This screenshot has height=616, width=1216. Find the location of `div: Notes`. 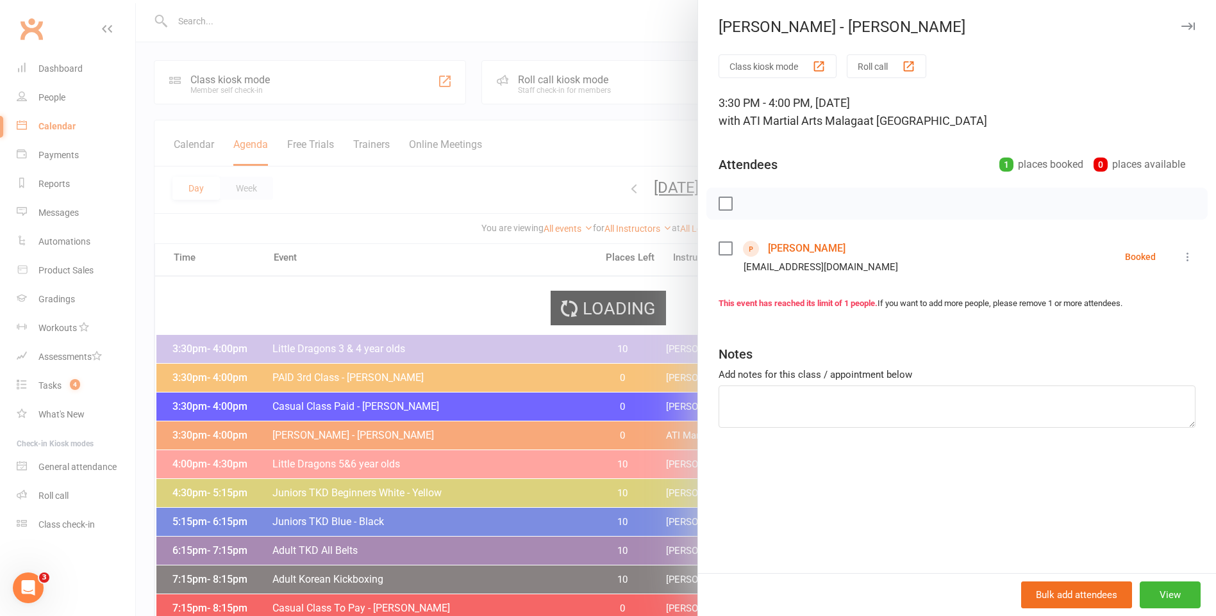

div: Notes is located at coordinates (735, 354).